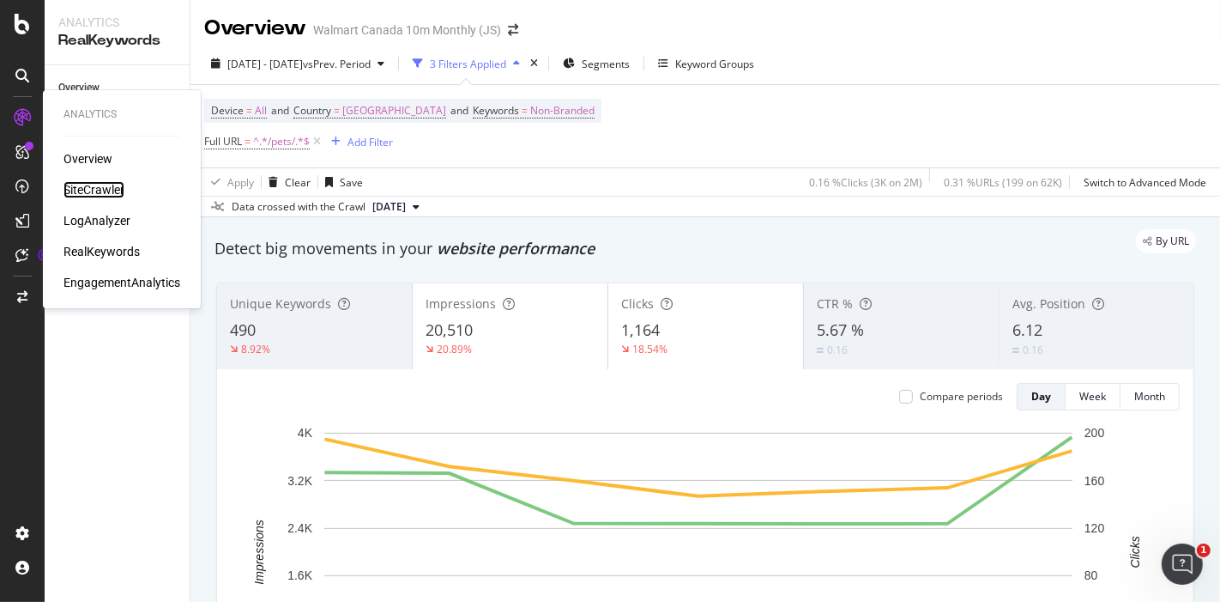 This screenshot has height=602, width=1220. Describe the element at coordinates (299, 528) in the screenshot. I see `text: 2.4K` at that location.